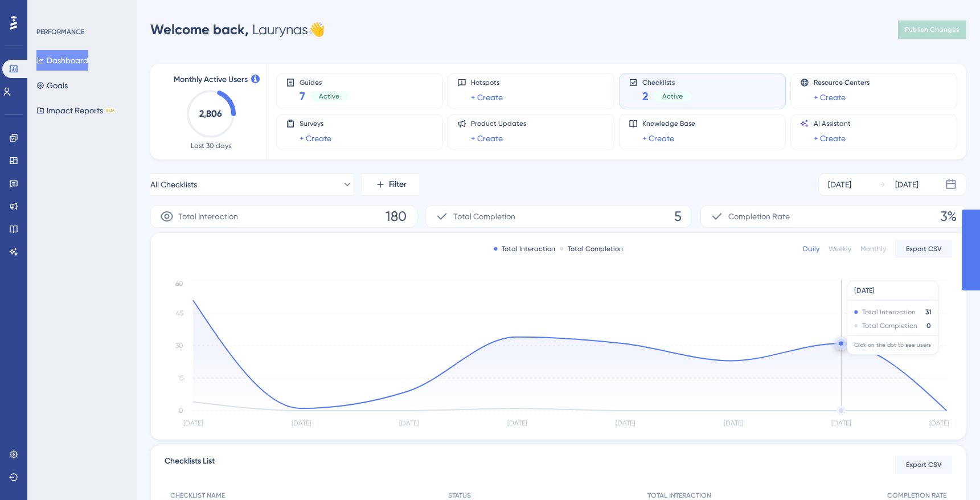 The width and height of the screenshot is (980, 500). Describe the element at coordinates (324, 82) in the screenshot. I see `span: Guides` at that location.